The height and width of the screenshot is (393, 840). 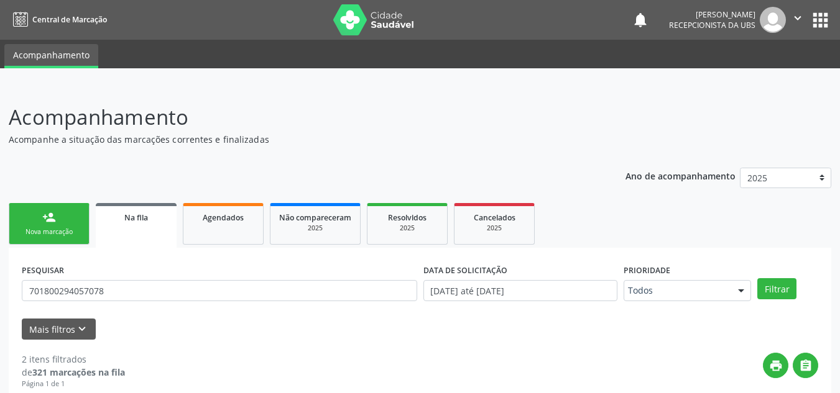 I want to click on label: Prioridade, so click(x=646, y=270).